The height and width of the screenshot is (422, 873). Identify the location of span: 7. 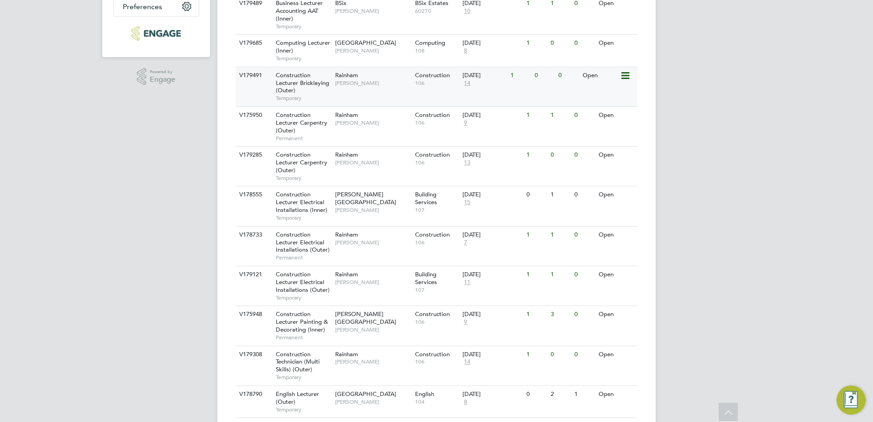
(465, 242).